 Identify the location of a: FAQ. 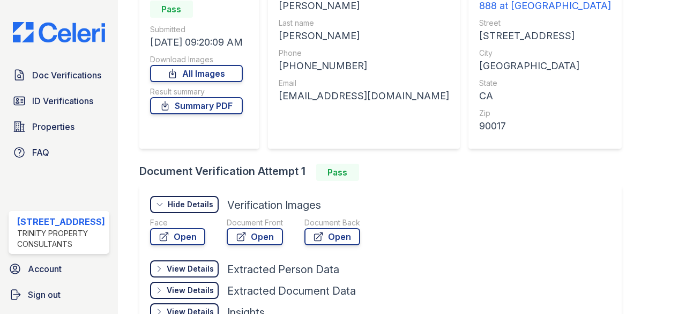
(59, 152).